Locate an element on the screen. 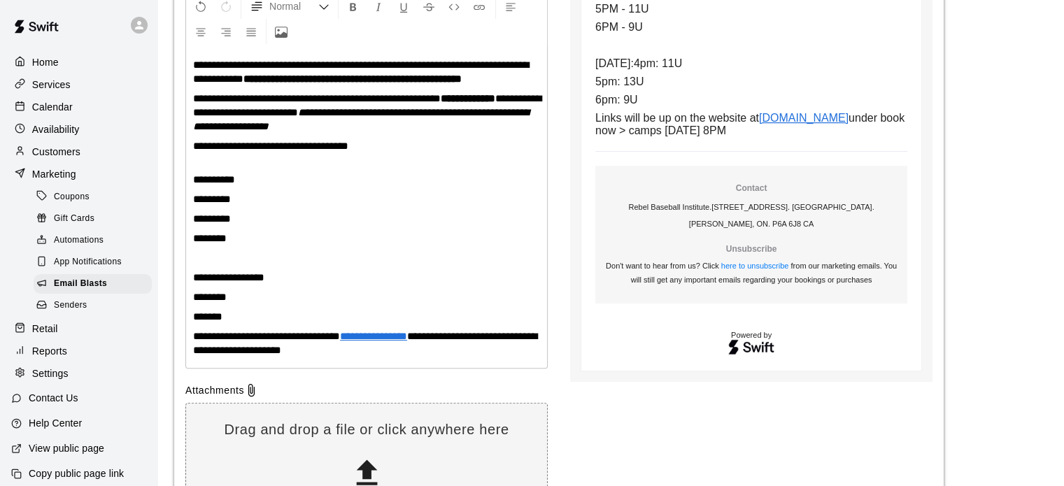  div: Availability is located at coordinates (78, 129).